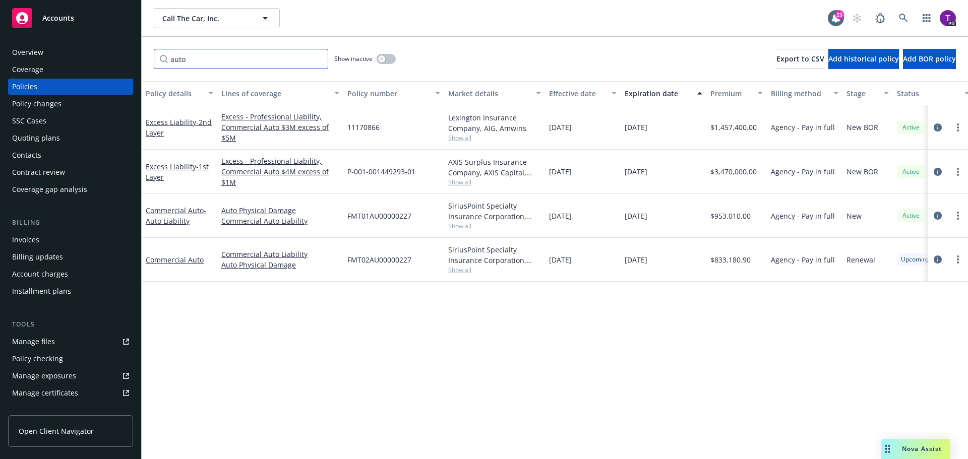 The height and width of the screenshot is (459, 968). I want to click on div: Lines of coverage, so click(275, 93).